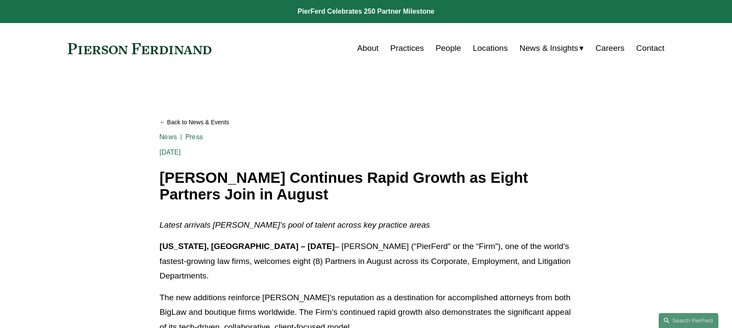 The height and width of the screenshot is (328, 732). I want to click on a: News, so click(168, 137).